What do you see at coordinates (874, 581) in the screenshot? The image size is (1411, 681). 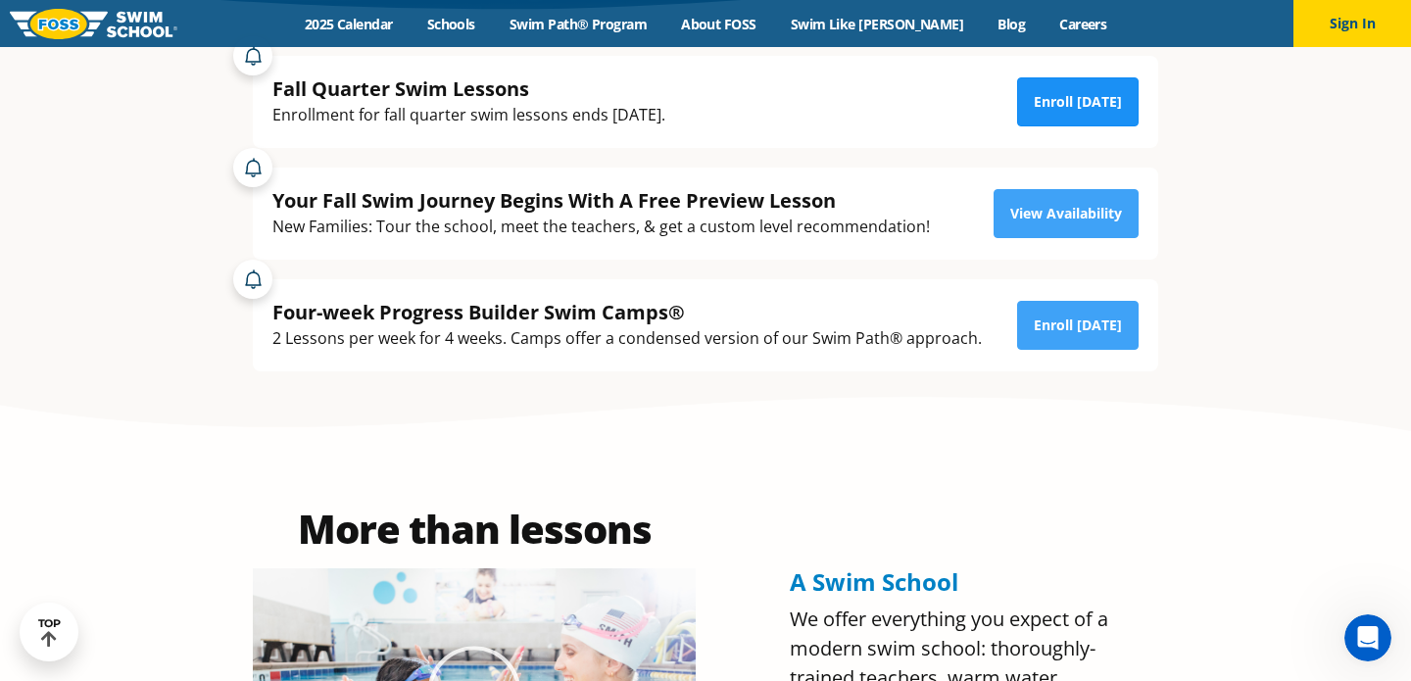 I see `span: A Swim School` at bounding box center [874, 581].